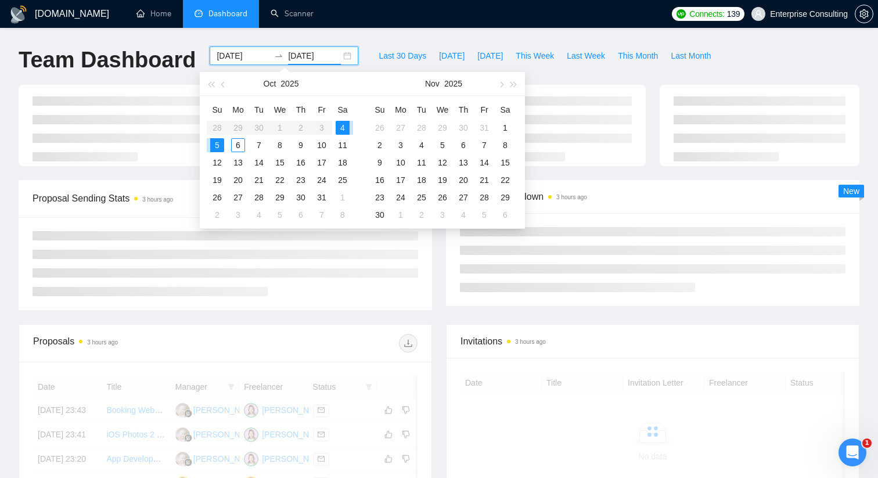  I want to click on td: 2025-10-10, so click(322, 145).